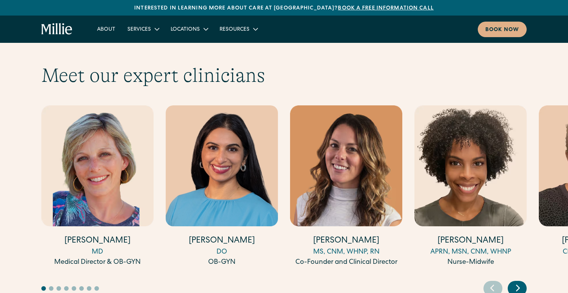 This screenshot has height=293, width=568. What do you see at coordinates (502, 30) in the screenshot?
I see `div: Book now` at bounding box center [502, 30].